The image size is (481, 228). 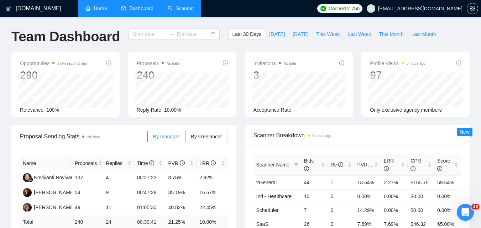 What do you see at coordinates (88, 163) in the screenshot?
I see `th: Proposals` at bounding box center [88, 163].